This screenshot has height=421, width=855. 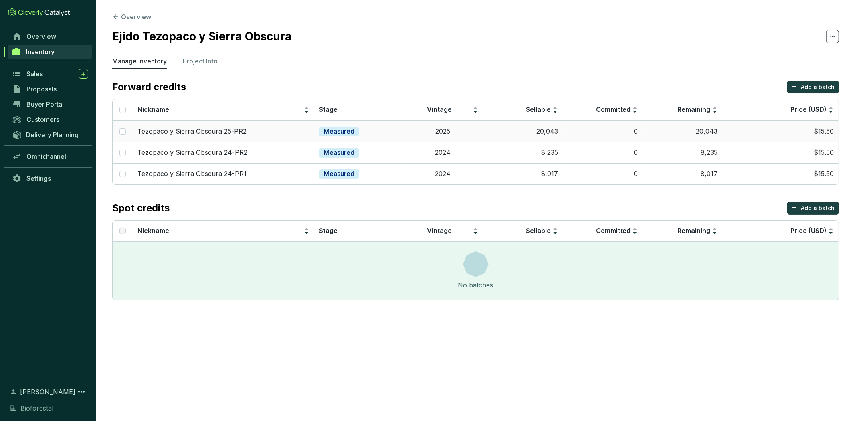 What do you see at coordinates (50, 52) in the screenshot?
I see `a: Inventory` at bounding box center [50, 52].